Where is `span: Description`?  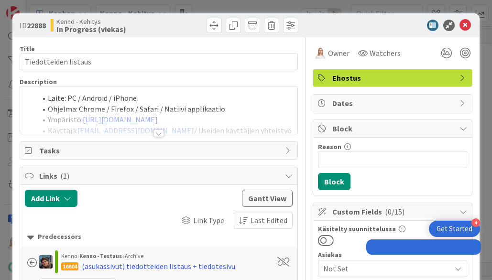 span: Description is located at coordinates (38, 82).